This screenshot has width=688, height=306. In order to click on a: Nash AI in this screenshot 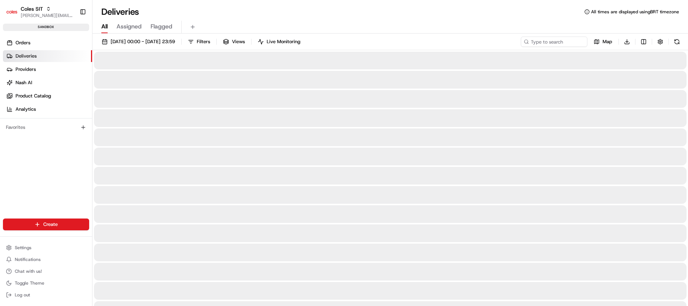, I will do `click(47, 83)`.